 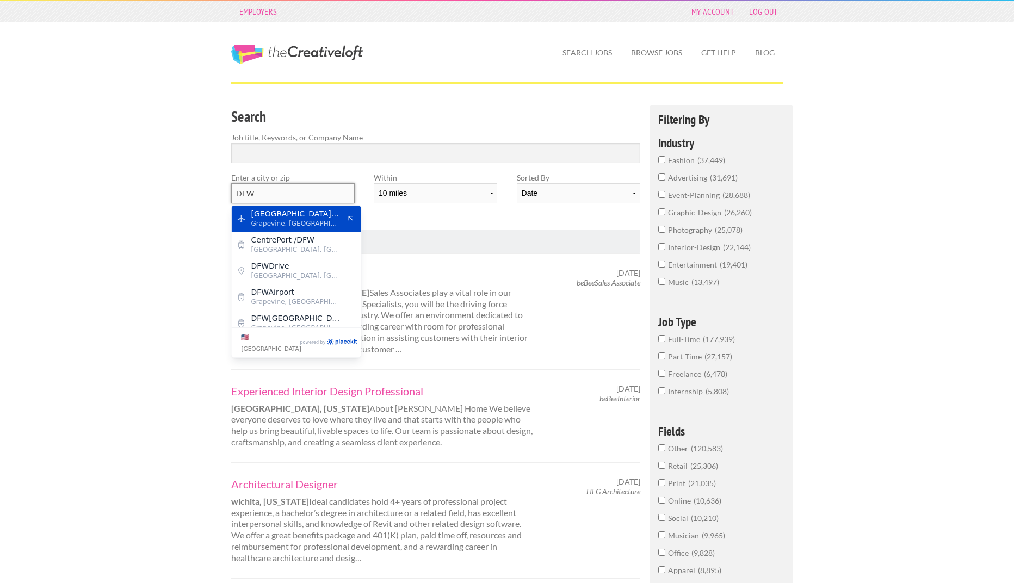 What do you see at coordinates (728, 230) in the screenshot?
I see `span: 25,078` at bounding box center [728, 230].